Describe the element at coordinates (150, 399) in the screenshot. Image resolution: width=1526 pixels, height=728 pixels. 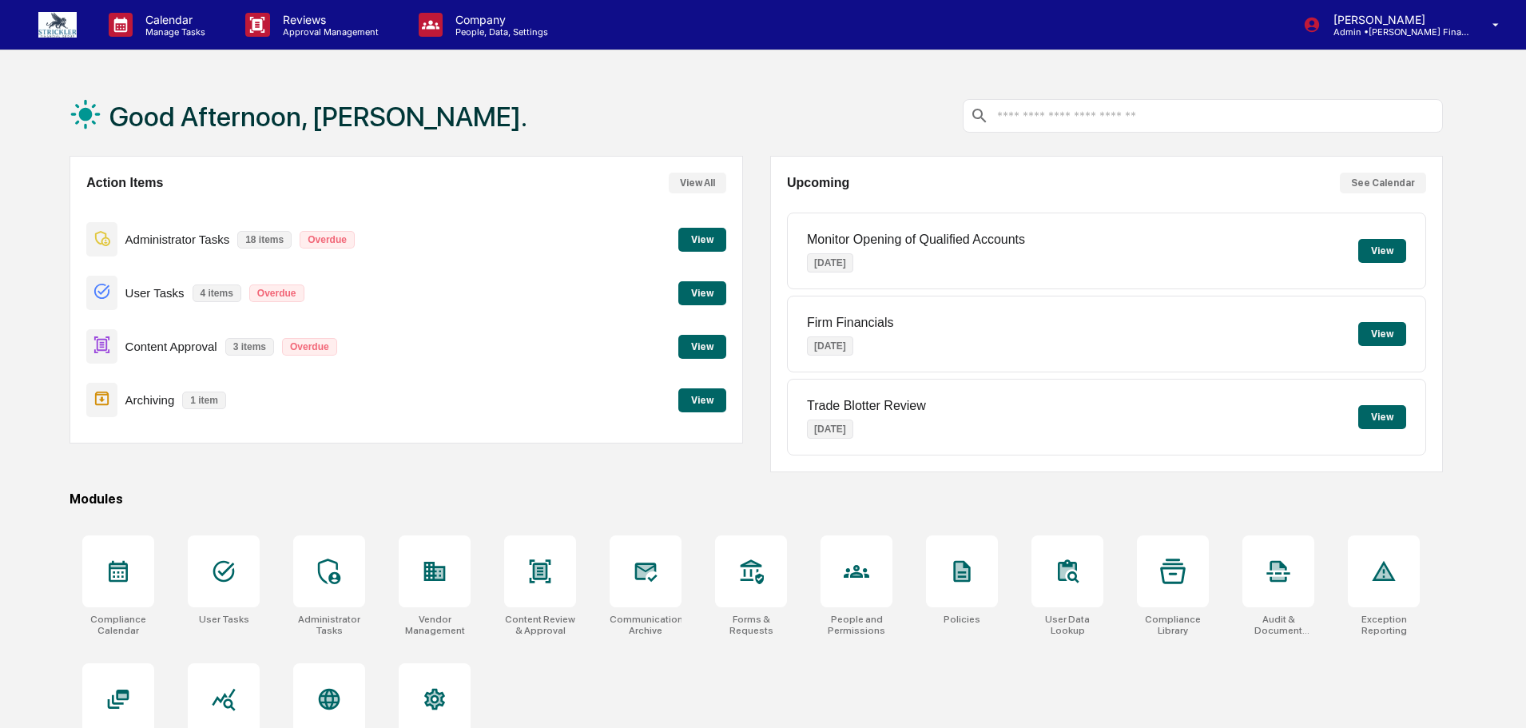
I see `p: Archiving` at that location.